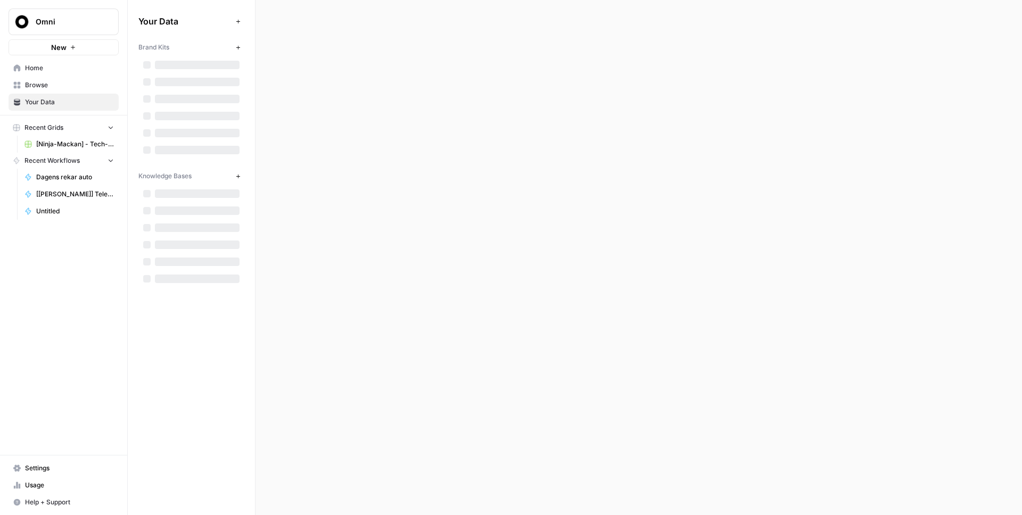 This screenshot has width=1022, height=515. I want to click on span: Recent Grids, so click(44, 128).